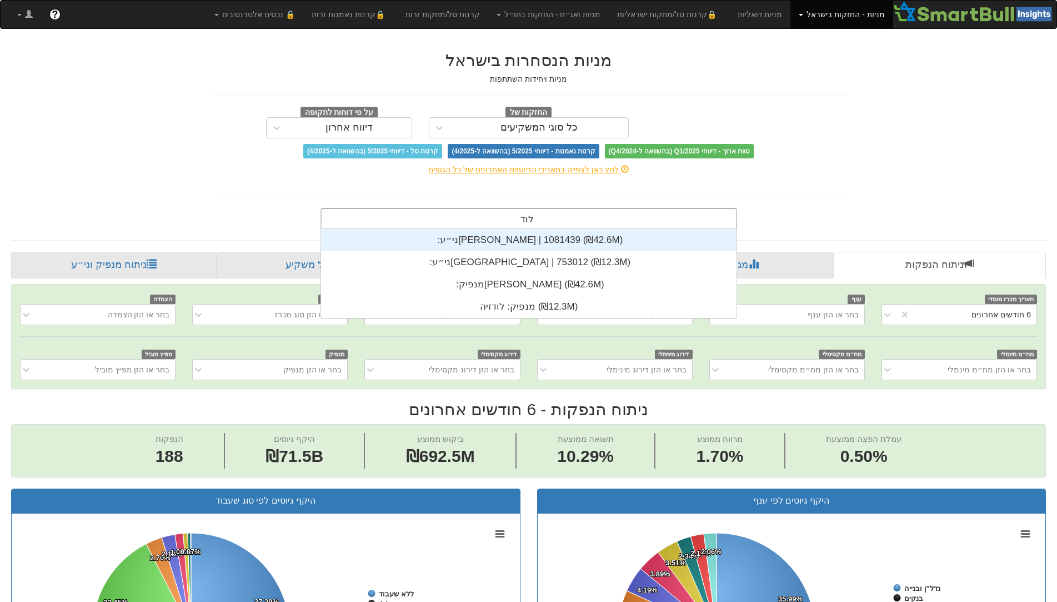 This screenshot has width=1057, height=602. What do you see at coordinates (864, 456) in the screenshot?
I see `span: 0.50%` at bounding box center [864, 456].